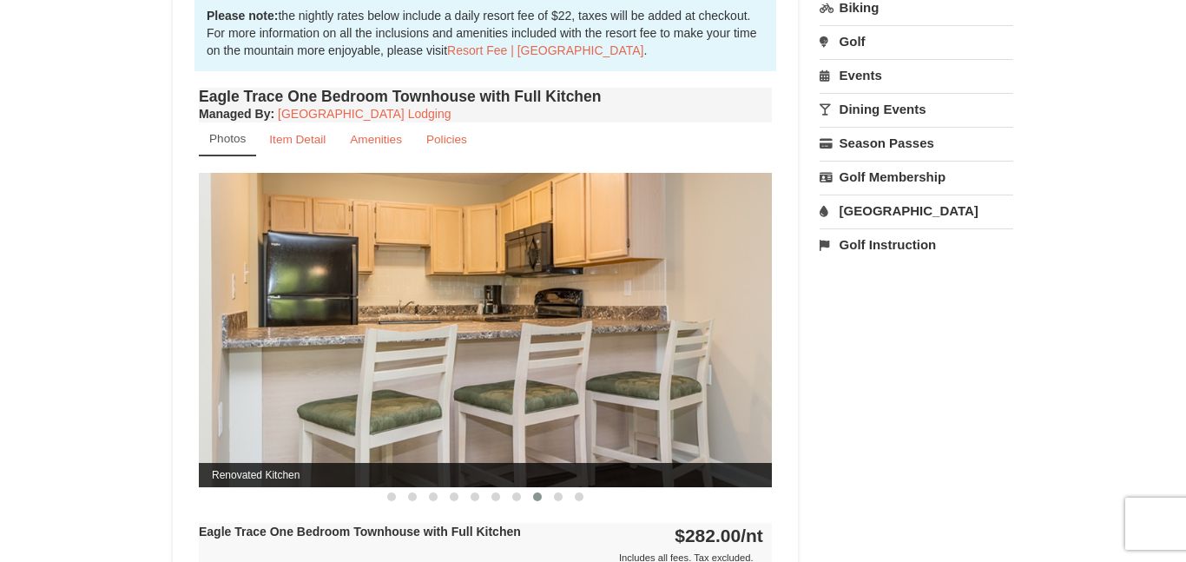  Describe the element at coordinates (916, 109) in the screenshot. I see `a: Dining Events` at that location.